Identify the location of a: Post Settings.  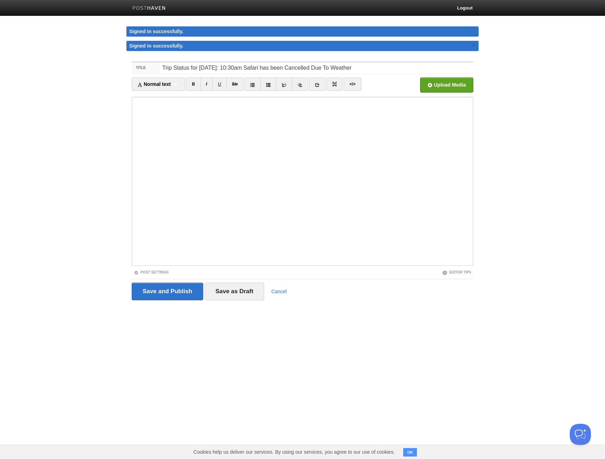
(151, 272).